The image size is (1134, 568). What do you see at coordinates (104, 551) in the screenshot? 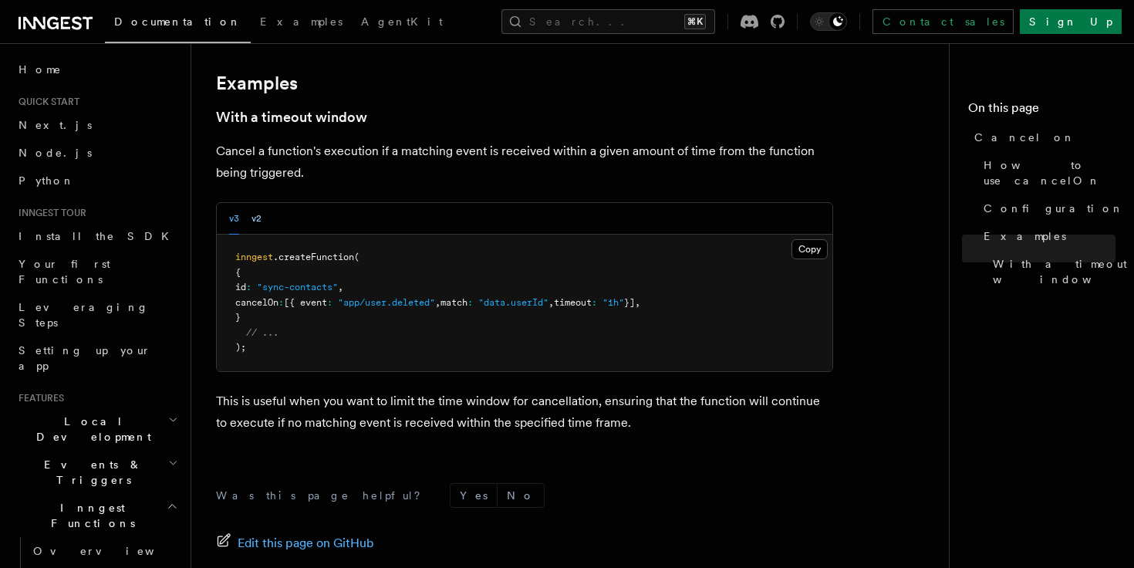
I see `a: Overview` at bounding box center [104, 551].